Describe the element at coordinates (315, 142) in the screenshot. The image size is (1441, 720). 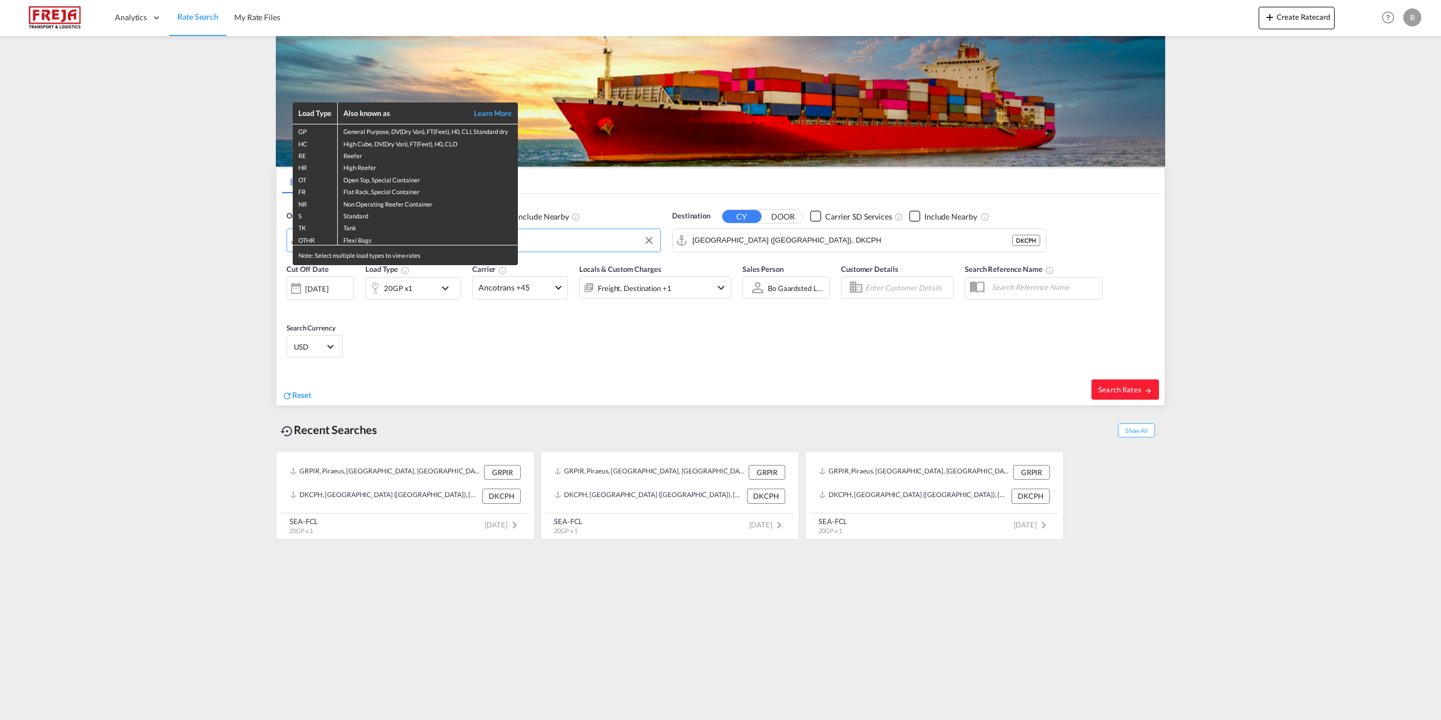
I see `td: HC` at that location.